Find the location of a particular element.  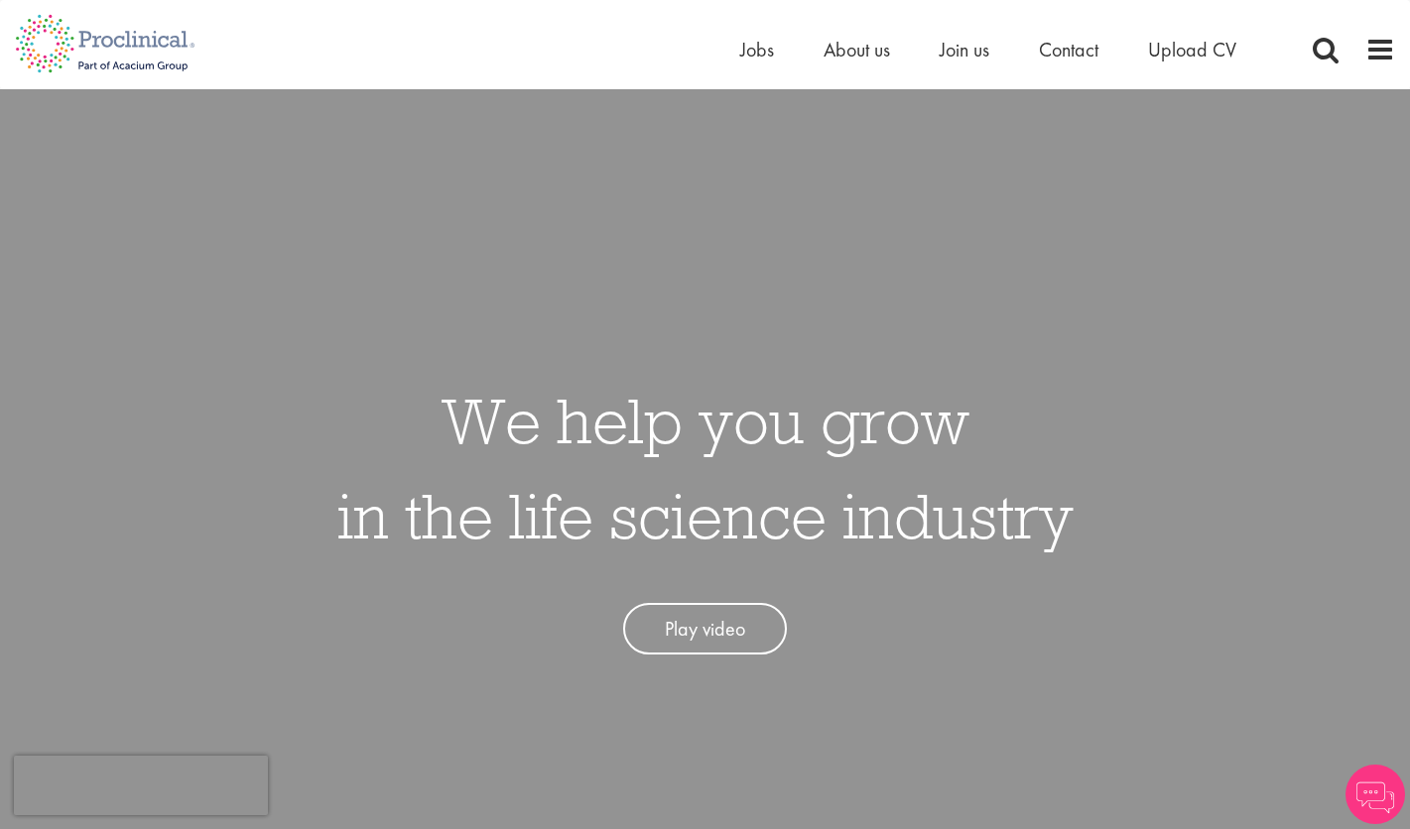

a: Jobs is located at coordinates (757, 50).